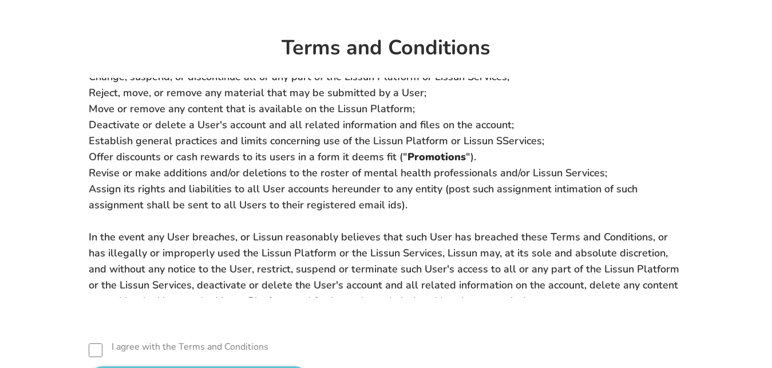  What do you see at coordinates (301, 125) in the screenshot?
I see `span: Deactivate or delete a User's account and all related information and files on the account;` at bounding box center [301, 125].